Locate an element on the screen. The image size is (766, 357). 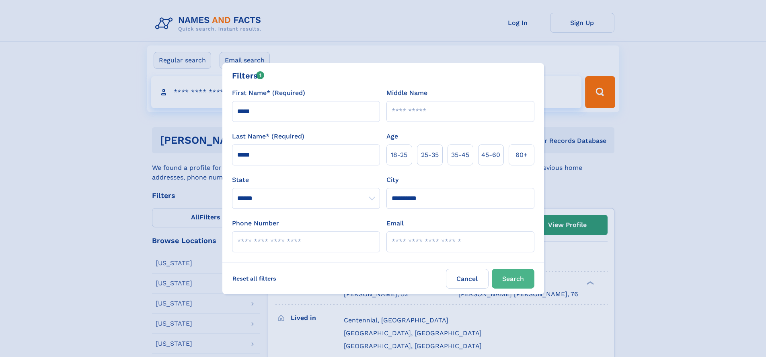
label: Cancel is located at coordinates (467, 278).